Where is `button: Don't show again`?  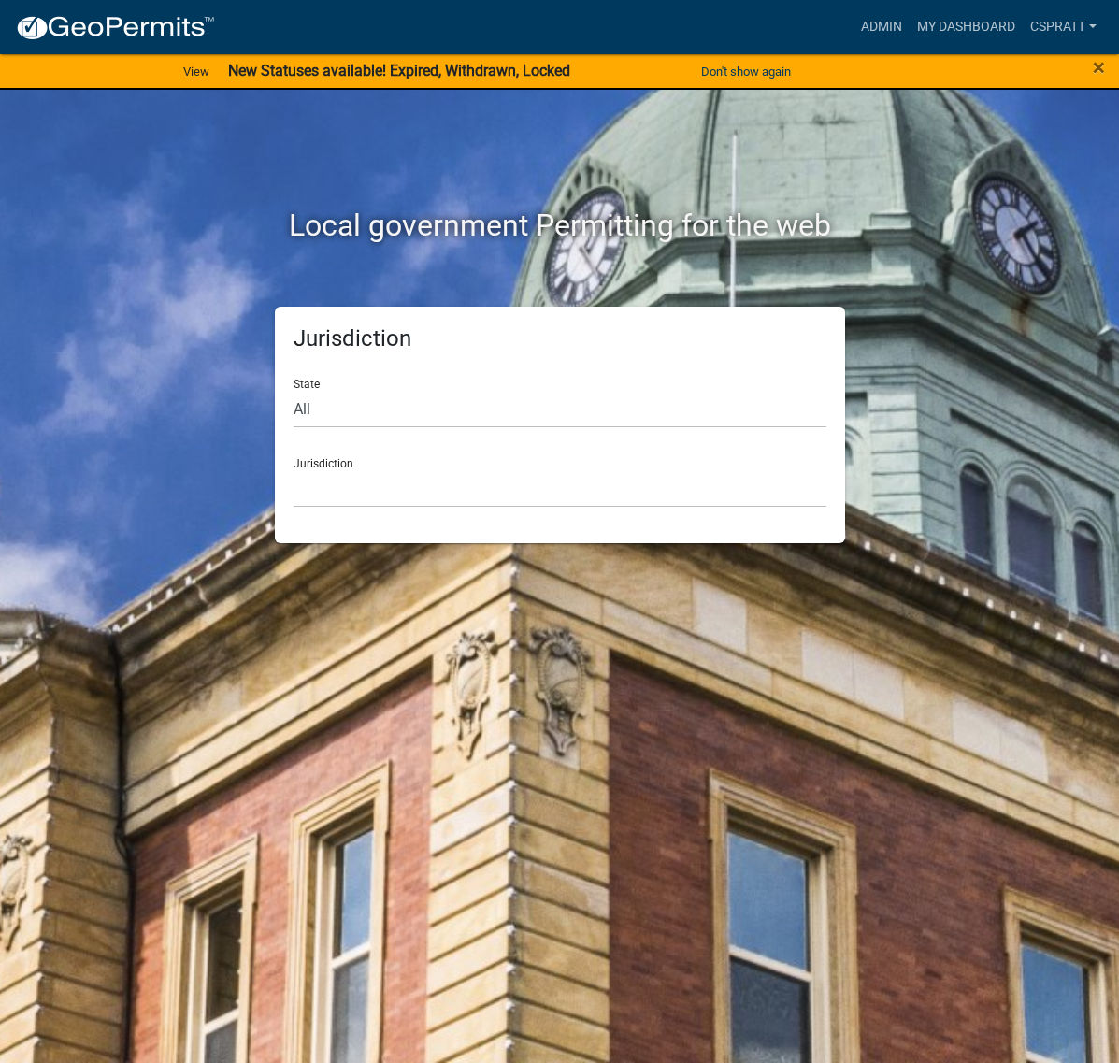 button: Don't show again is located at coordinates (746, 71).